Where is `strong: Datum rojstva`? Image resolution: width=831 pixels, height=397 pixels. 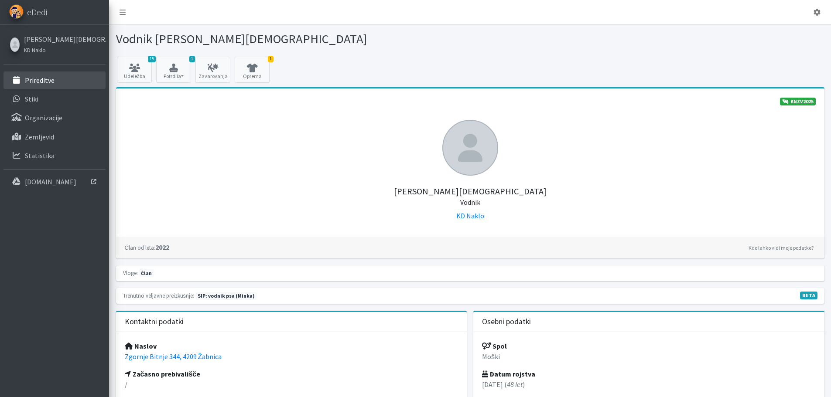
strong: Datum rojstva is located at coordinates (509, 374).